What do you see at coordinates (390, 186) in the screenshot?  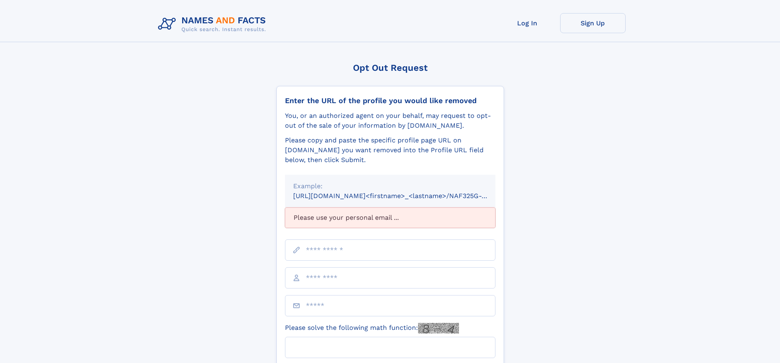 I see `div: Example:` at bounding box center [390, 186].